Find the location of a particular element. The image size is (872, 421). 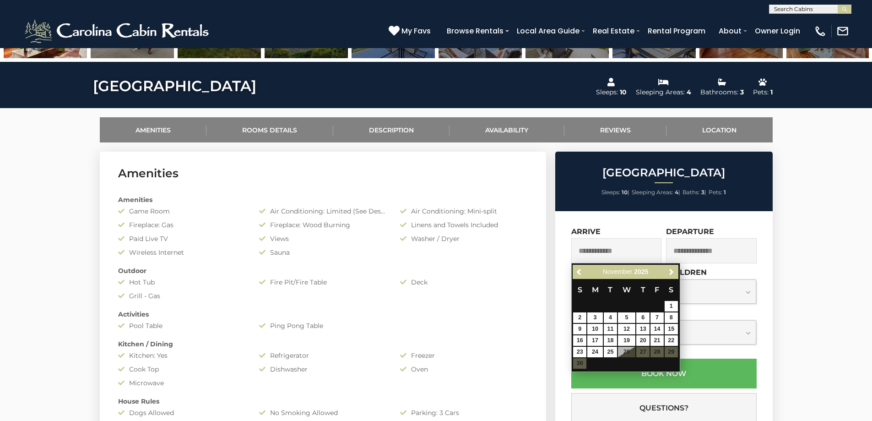

div: Fire Pit/Fire Table is located at coordinates (323, 282).